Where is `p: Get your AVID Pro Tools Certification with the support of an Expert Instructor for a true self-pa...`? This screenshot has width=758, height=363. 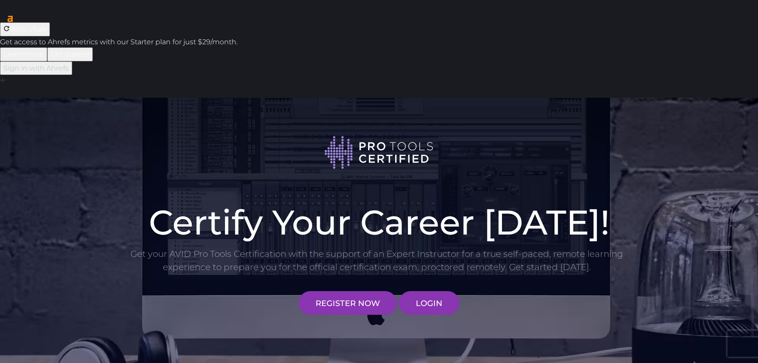
p: Get your AVID Pro Tools Certification with the support of an Expert Instructor for a true self-pa... is located at coordinates (377, 260).